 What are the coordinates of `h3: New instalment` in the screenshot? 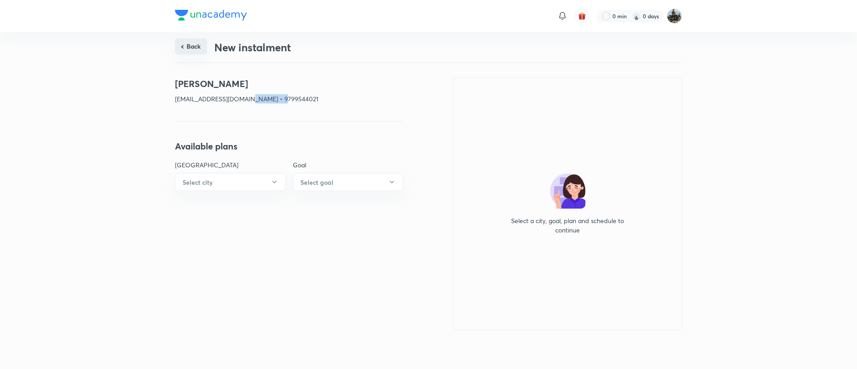 It's located at (253, 47).